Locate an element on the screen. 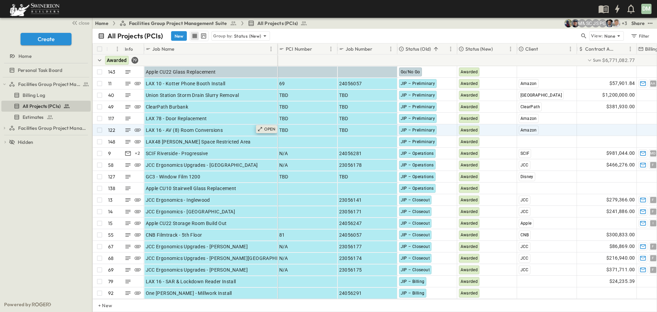 This screenshot has width=657, height=312. img: Saul Zepeda (saul.zepeda@swinerton.com) is located at coordinates (609, 23).